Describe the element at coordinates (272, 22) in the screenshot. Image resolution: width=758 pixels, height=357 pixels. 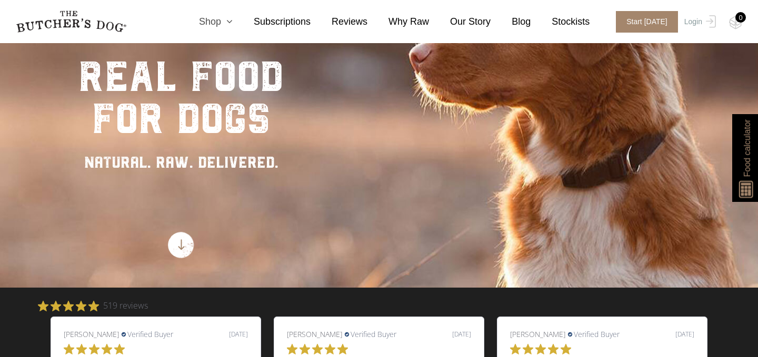
I see `a: Subscriptions` at that location.